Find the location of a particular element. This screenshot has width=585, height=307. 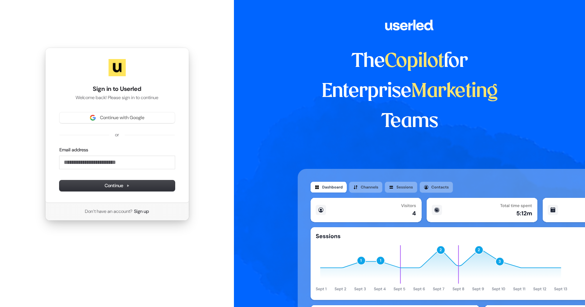

p: or is located at coordinates (117, 135).